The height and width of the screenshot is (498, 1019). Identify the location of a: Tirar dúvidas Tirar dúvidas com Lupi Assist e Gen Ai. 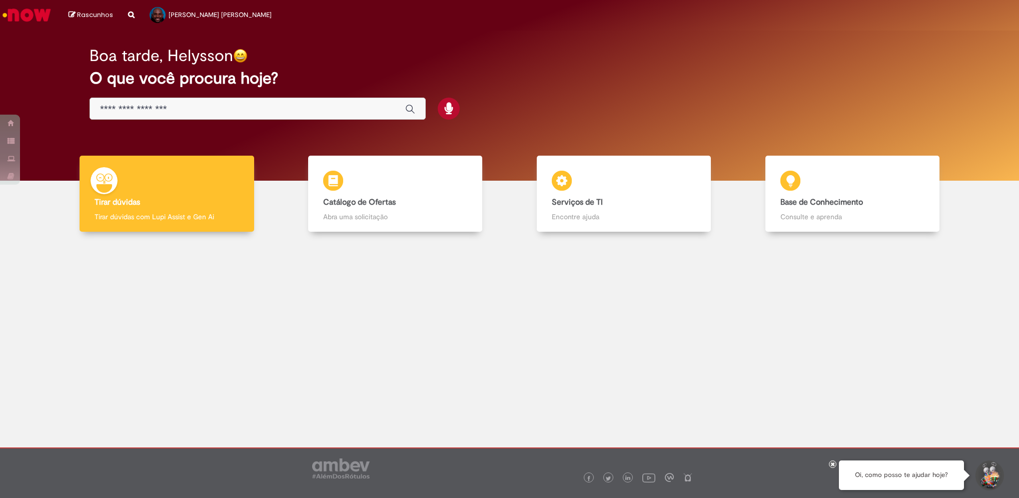
(167, 194).